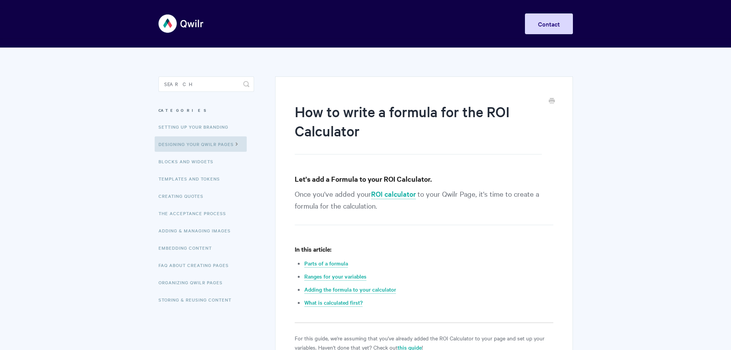  What do you see at coordinates (198, 299) in the screenshot?
I see `a: Storing & Reusing Content` at bounding box center [198, 299].